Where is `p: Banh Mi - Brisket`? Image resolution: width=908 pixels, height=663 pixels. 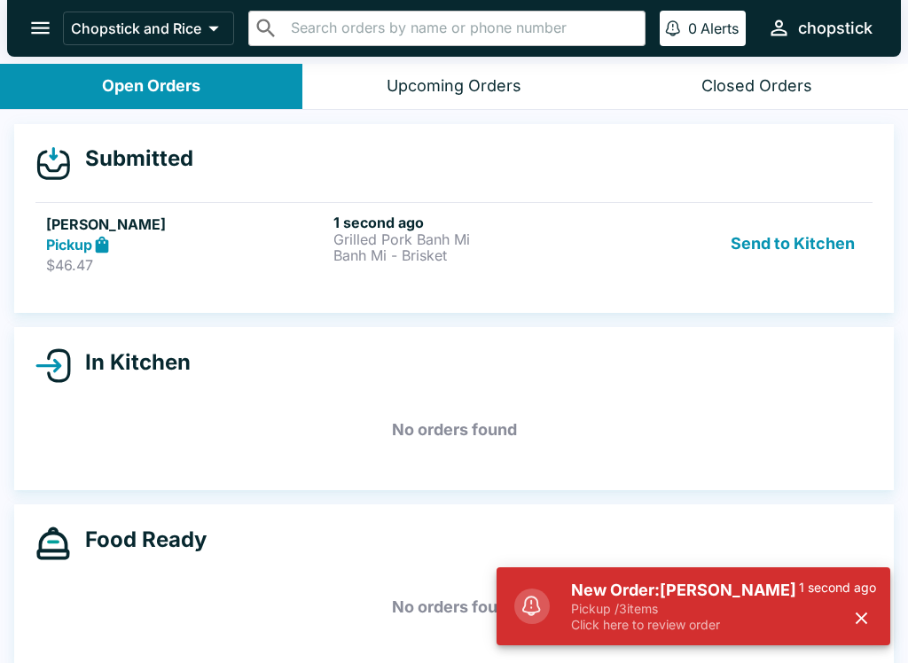 p: Banh Mi - Brisket is located at coordinates (473, 255).